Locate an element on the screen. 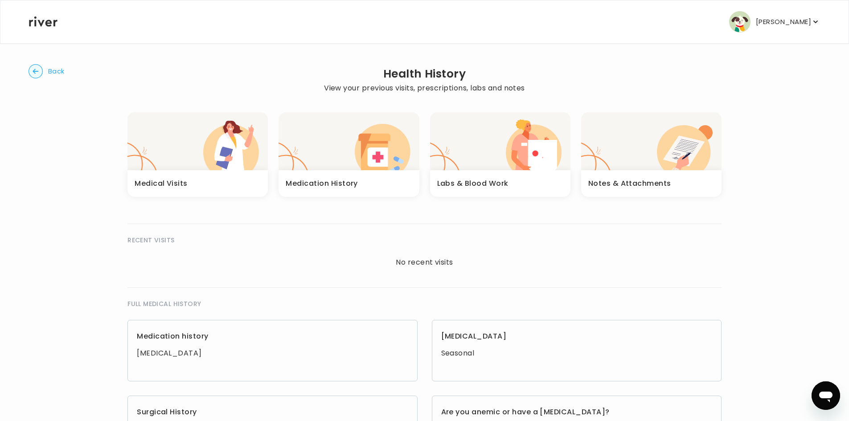  h3: Medical Visits is located at coordinates (161, 184).